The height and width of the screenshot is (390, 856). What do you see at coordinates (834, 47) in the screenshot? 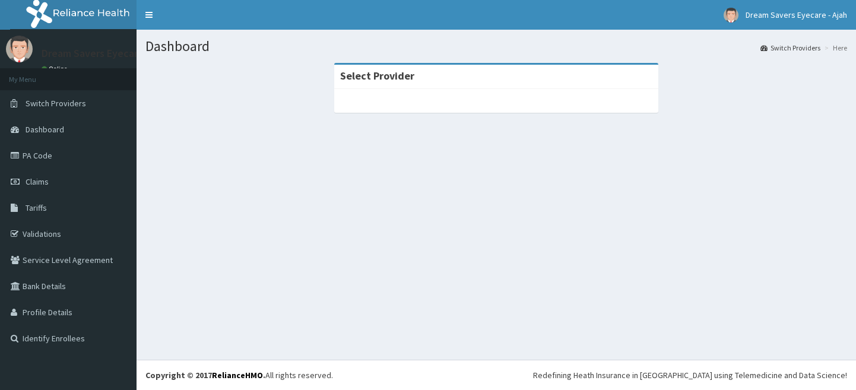
I see `li: Here` at bounding box center [834, 47].